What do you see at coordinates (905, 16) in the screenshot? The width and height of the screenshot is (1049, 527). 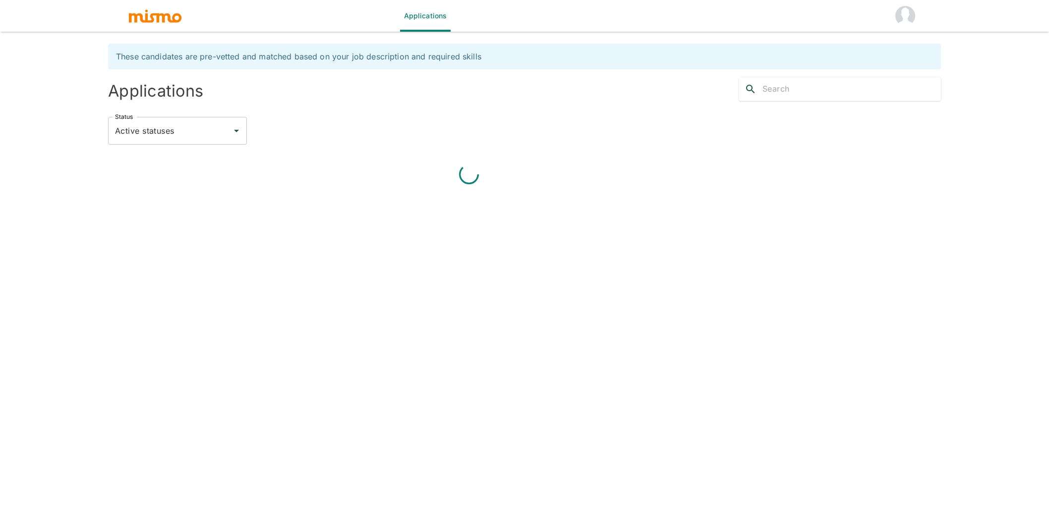 I see `img: Vali health HM` at bounding box center [905, 16].